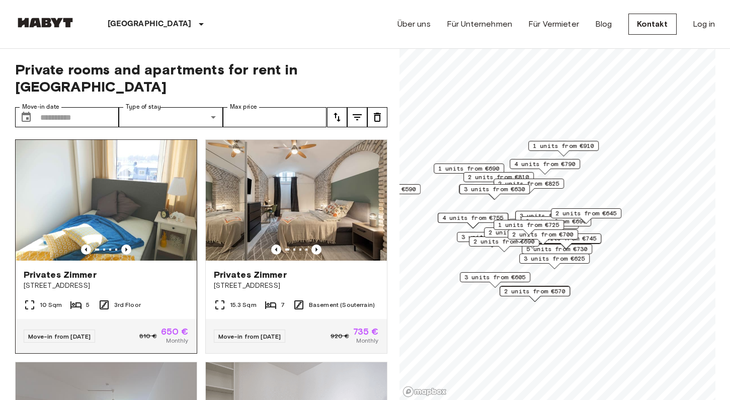 The width and height of the screenshot is (730, 400). I want to click on img: Marketing picture of unit DE-02-011-001-01HF, so click(106, 200).